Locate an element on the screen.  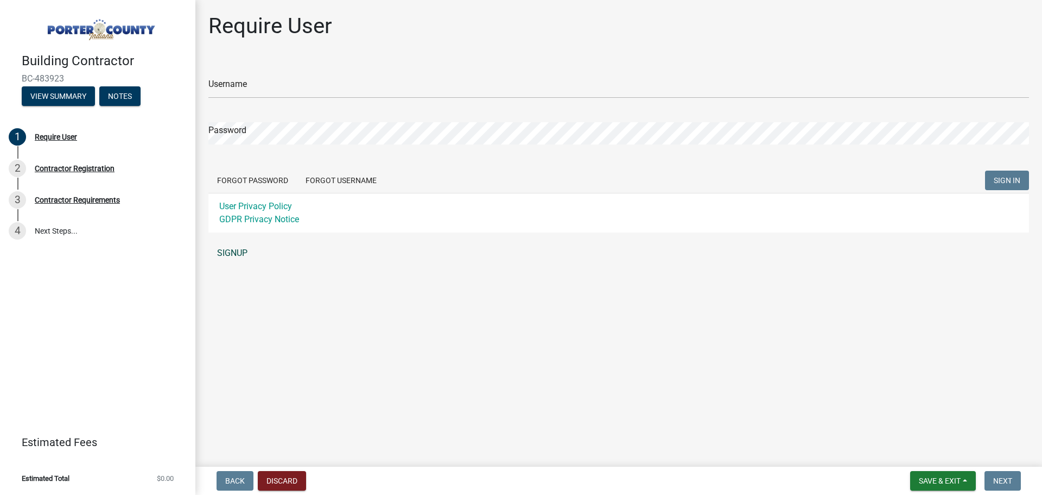
div: 4 is located at coordinates (17, 231).